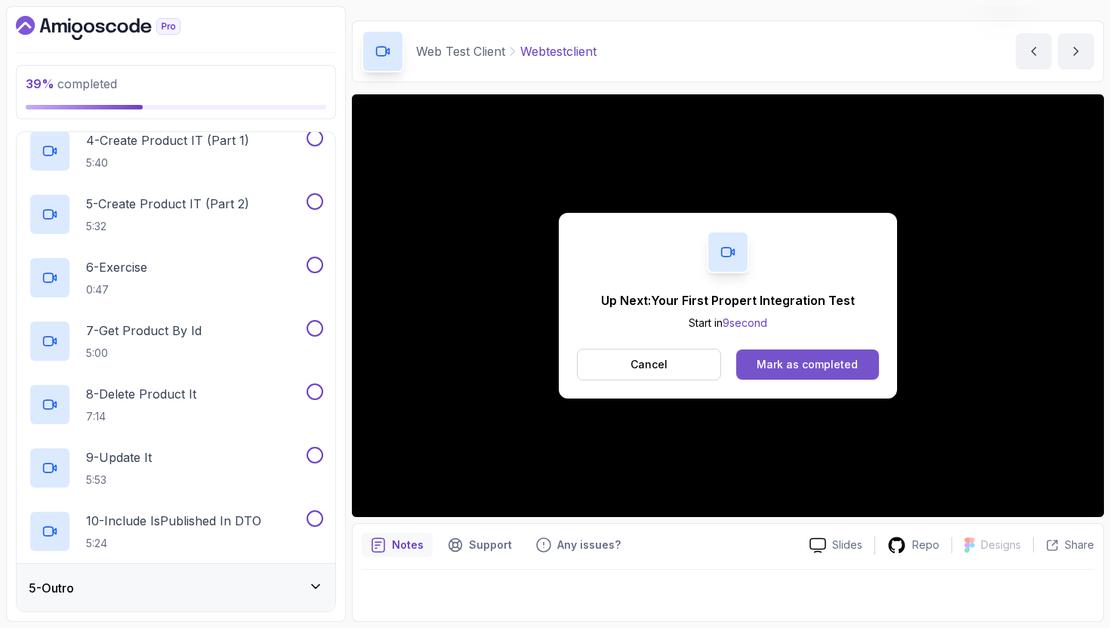 This screenshot has height=628, width=1110. I want to click on button: 8-Delete Product It7:14, so click(176, 405).